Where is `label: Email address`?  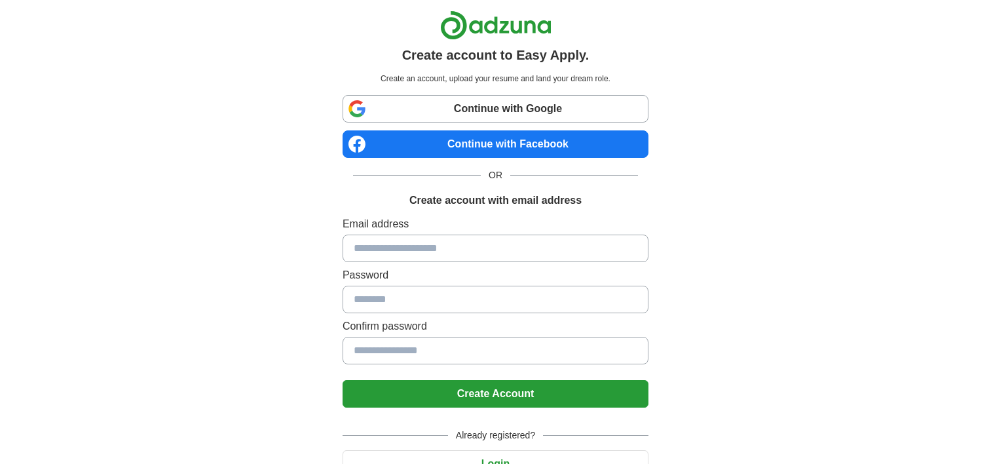 label: Email address is located at coordinates (495, 224).